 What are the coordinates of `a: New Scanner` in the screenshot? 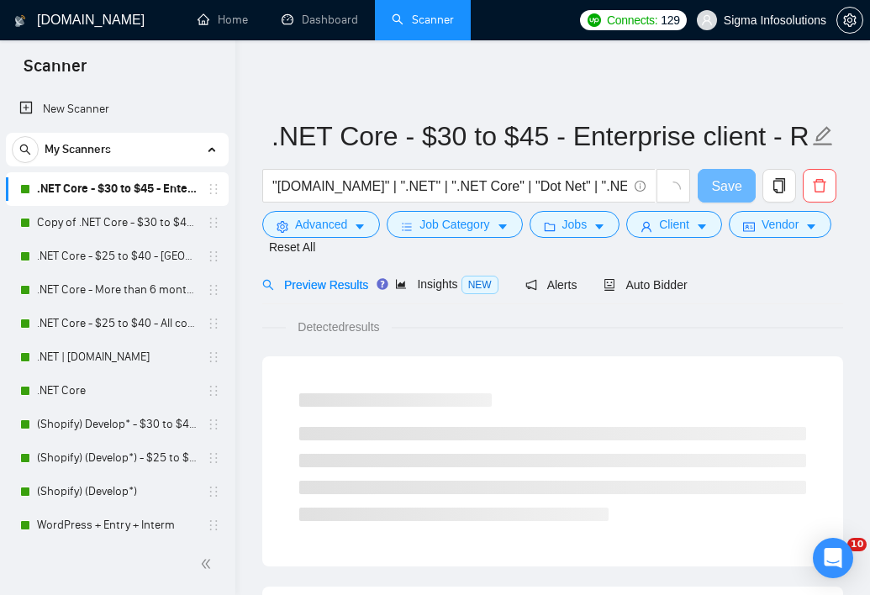 It's located at (117, 109).